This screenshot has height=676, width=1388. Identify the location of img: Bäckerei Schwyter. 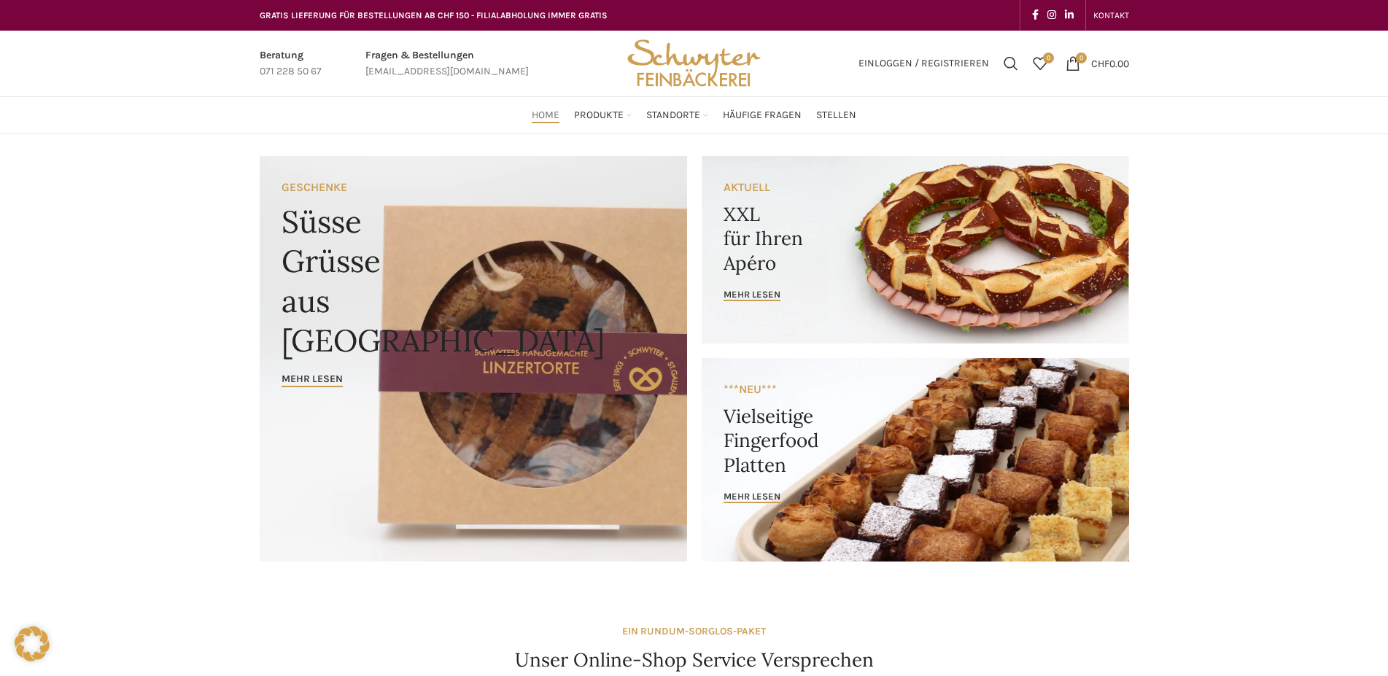
(693, 63).